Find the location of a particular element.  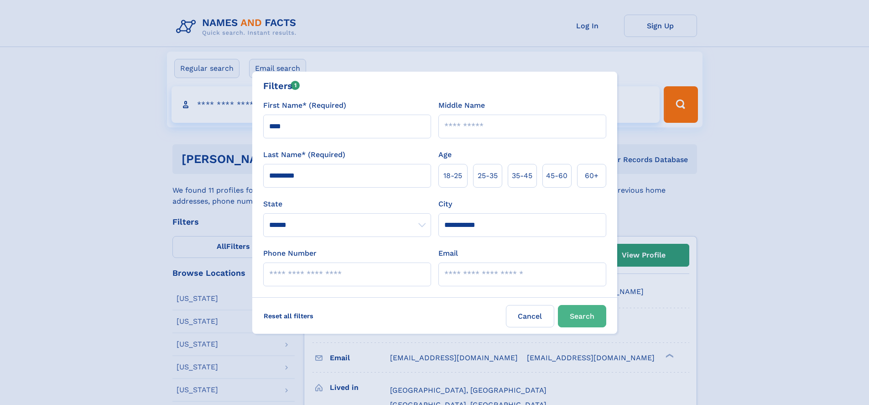

span: 35‑45 is located at coordinates (522, 176).